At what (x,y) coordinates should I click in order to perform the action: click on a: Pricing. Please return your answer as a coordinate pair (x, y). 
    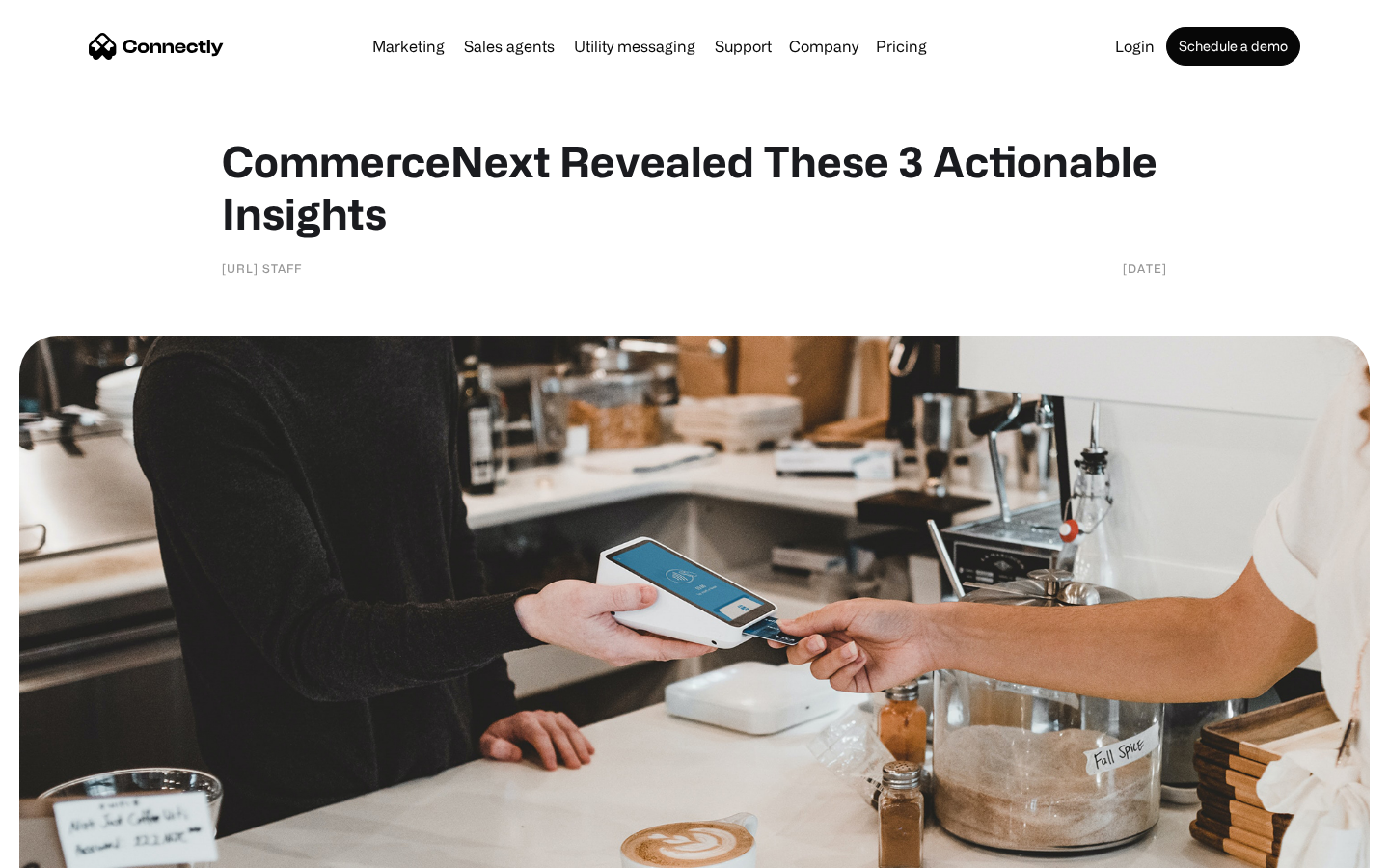
    Looking at the image, I should click on (901, 47).